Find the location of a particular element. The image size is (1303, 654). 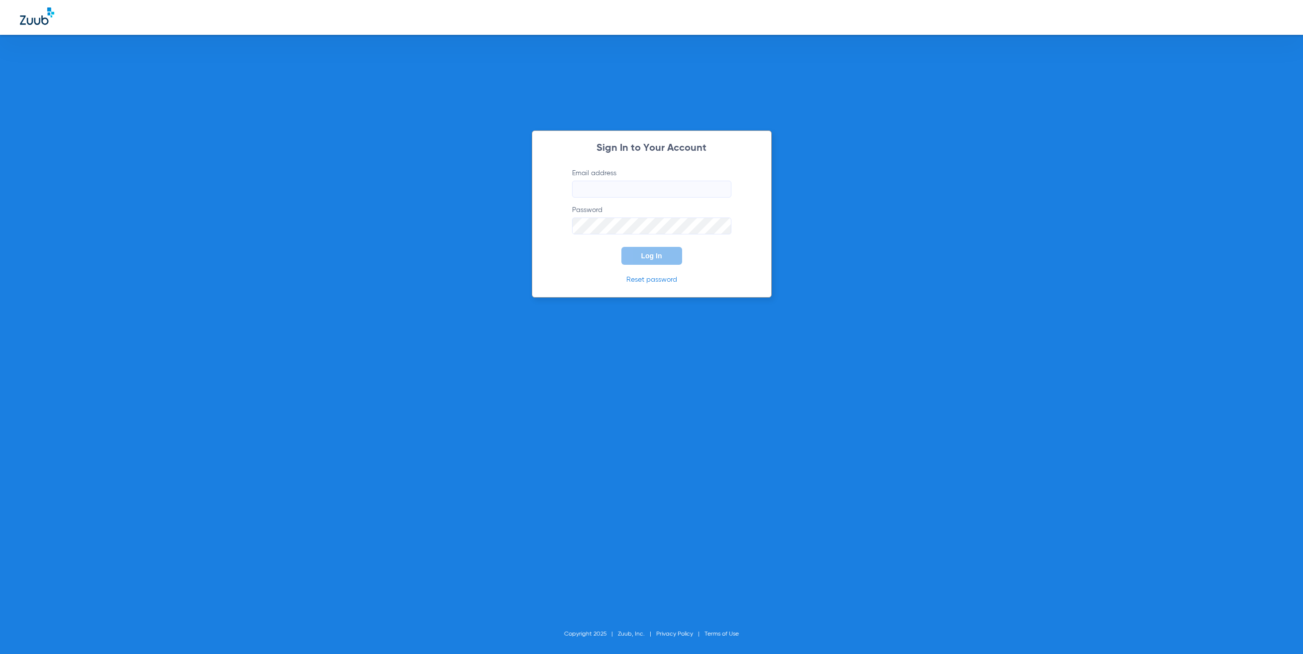

li: Copyright 2025 is located at coordinates (591, 634).